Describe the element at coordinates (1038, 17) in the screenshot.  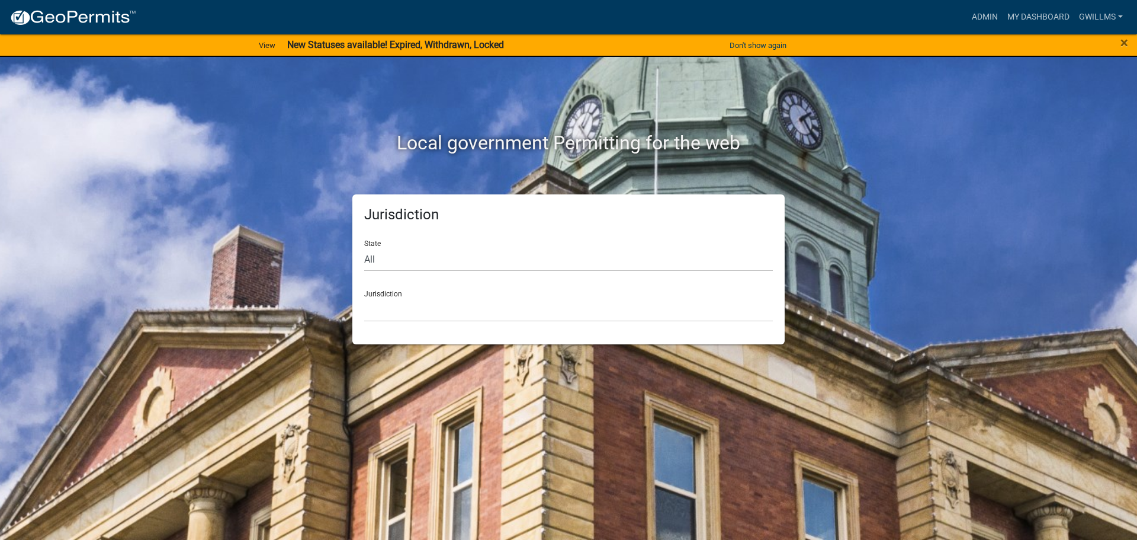
I see `a: My Dashboard` at that location.